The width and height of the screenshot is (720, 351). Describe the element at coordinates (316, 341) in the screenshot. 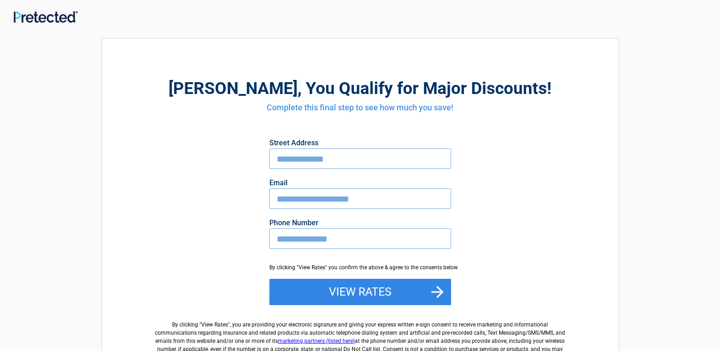

I see `a: marketing partners (listed here)` at that location.